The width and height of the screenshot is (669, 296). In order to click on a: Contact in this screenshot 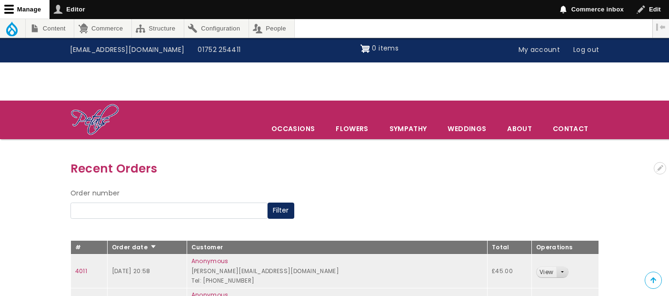, I will do `click(571, 129)`.